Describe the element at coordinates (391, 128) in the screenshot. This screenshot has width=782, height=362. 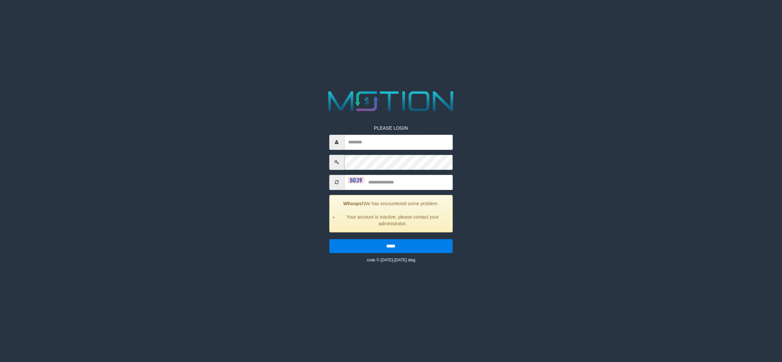
I see `p: PLEASE LOGIN` at that location.